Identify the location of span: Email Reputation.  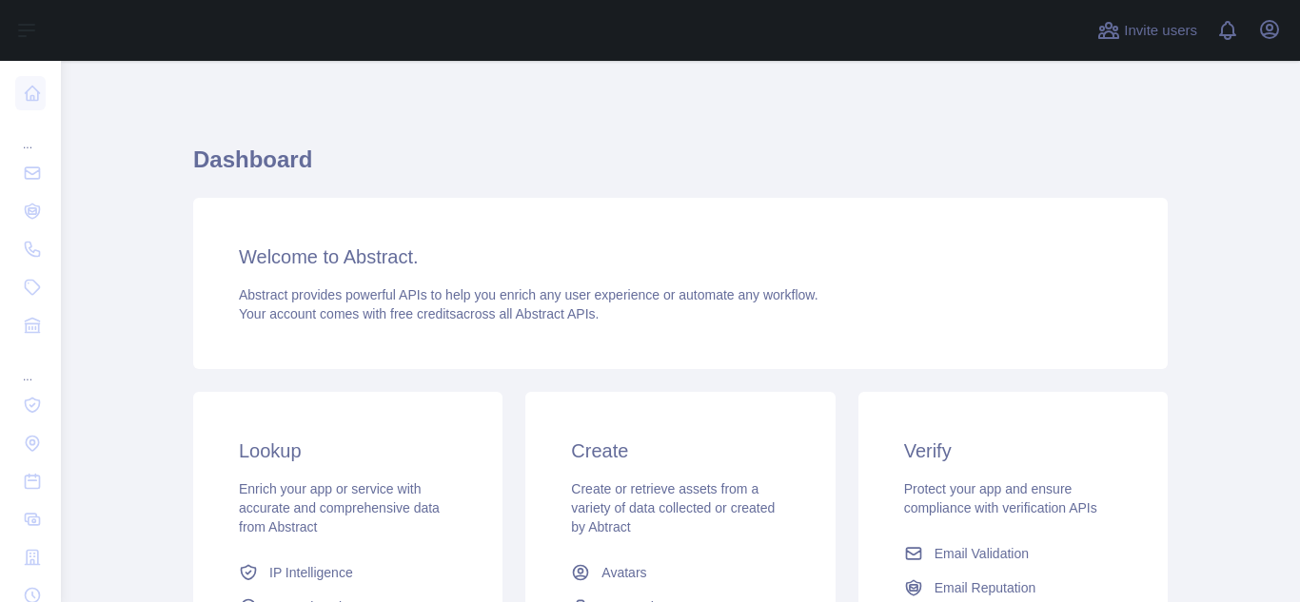
(985, 588).